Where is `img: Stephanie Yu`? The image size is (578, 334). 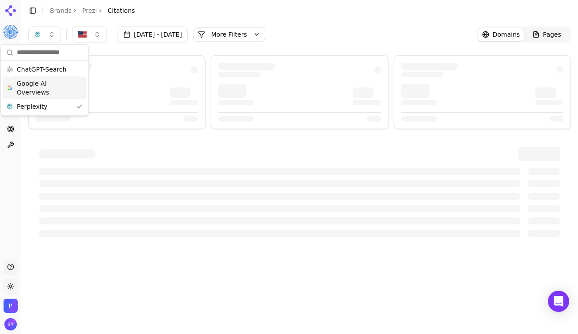 img: Stephanie Yu is located at coordinates (11, 325).